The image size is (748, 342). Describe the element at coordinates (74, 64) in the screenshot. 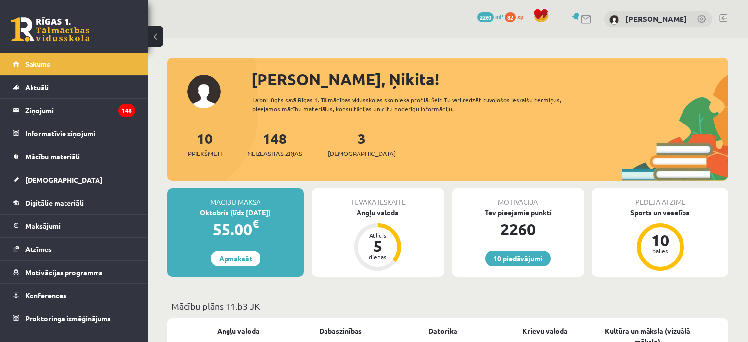

I see `a: Sākums` at that location.